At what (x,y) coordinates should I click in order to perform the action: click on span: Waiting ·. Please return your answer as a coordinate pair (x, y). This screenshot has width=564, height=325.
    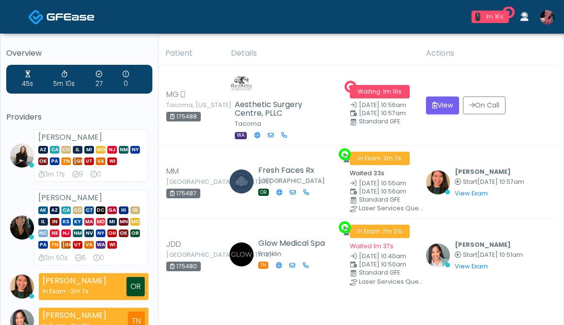
    Looking at the image, I should click on (380, 92).